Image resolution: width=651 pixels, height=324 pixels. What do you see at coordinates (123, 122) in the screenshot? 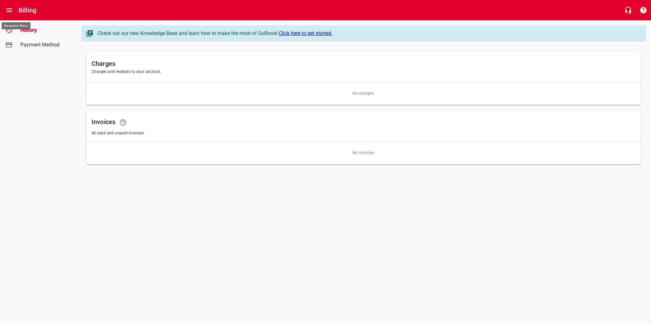
I see `a: Learn how your statements and invoices will look` at bounding box center [123, 122].